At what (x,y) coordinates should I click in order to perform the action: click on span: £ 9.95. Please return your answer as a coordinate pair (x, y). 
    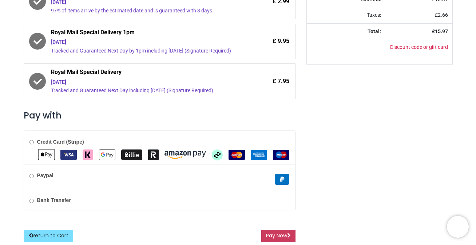
    Looking at the image, I should click on (281, 41).